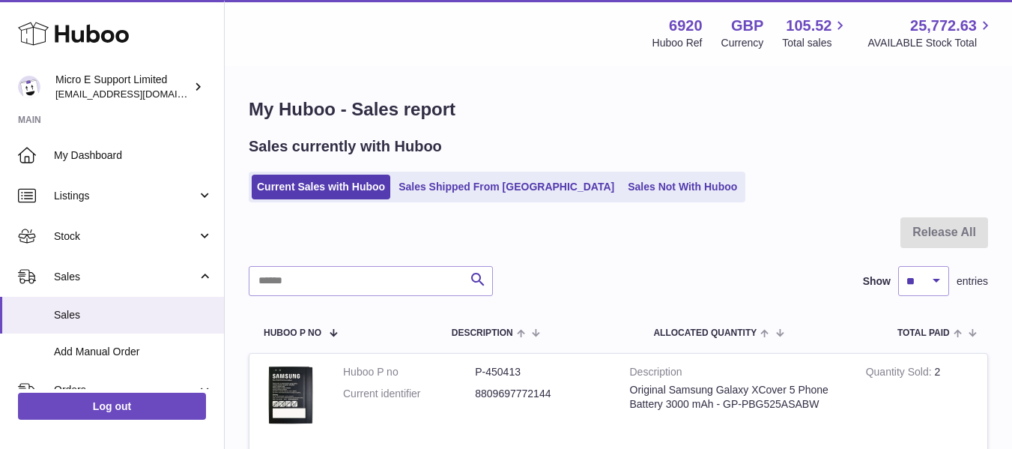  What do you see at coordinates (737, 374) in the screenshot?
I see `strong: Description` at bounding box center [737, 374].